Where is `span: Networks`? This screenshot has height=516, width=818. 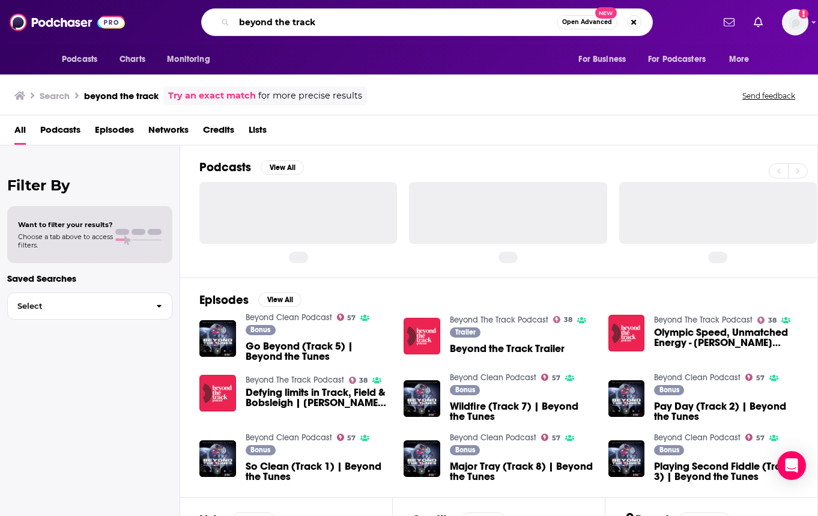 span: Networks is located at coordinates (168, 132).